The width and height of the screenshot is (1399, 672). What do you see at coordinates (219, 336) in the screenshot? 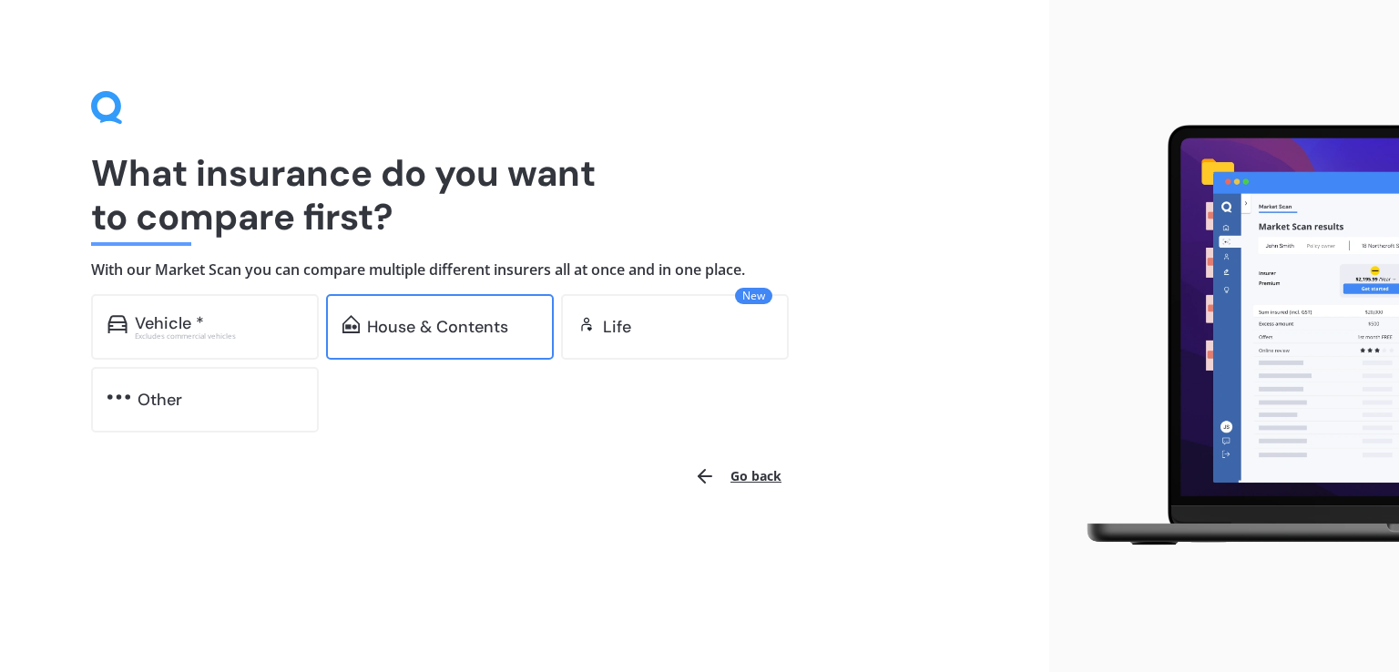
I see `div: Excludes commercial vehicles` at bounding box center [219, 336].